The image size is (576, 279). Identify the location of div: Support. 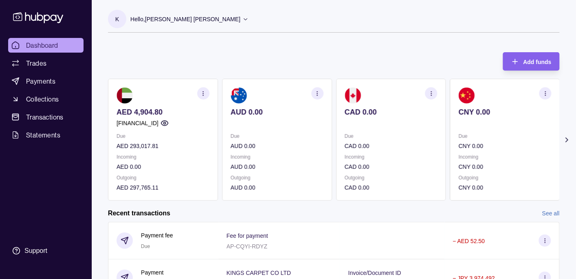
(36, 251).